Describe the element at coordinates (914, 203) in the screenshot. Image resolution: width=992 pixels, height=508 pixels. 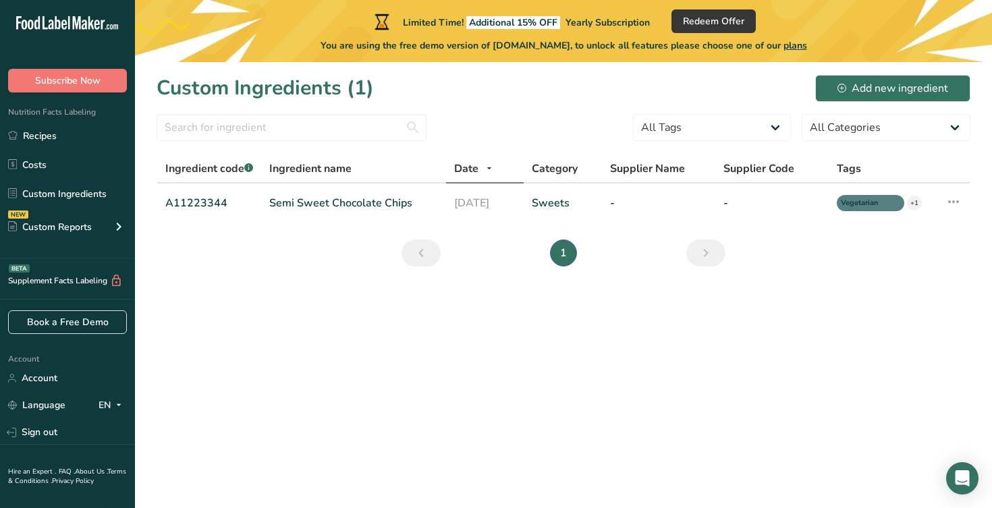
I see `div: +1` at that location.